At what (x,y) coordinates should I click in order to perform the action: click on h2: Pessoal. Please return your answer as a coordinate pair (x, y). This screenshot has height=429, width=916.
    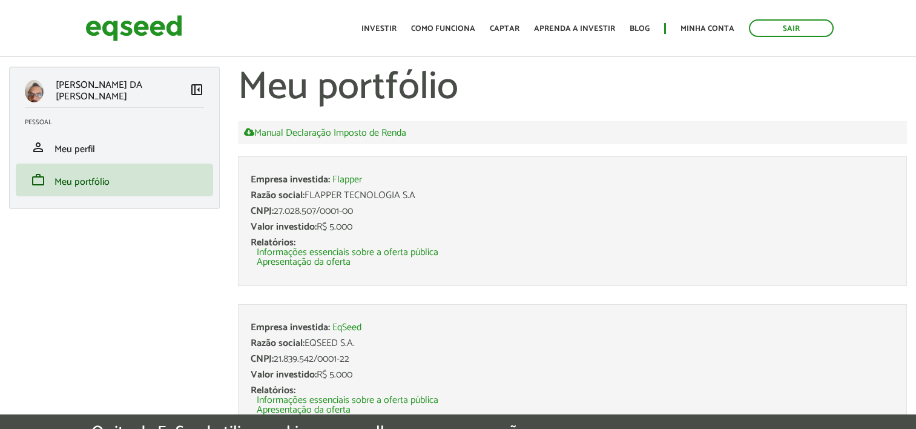
    Looking at the image, I should click on (119, 122).